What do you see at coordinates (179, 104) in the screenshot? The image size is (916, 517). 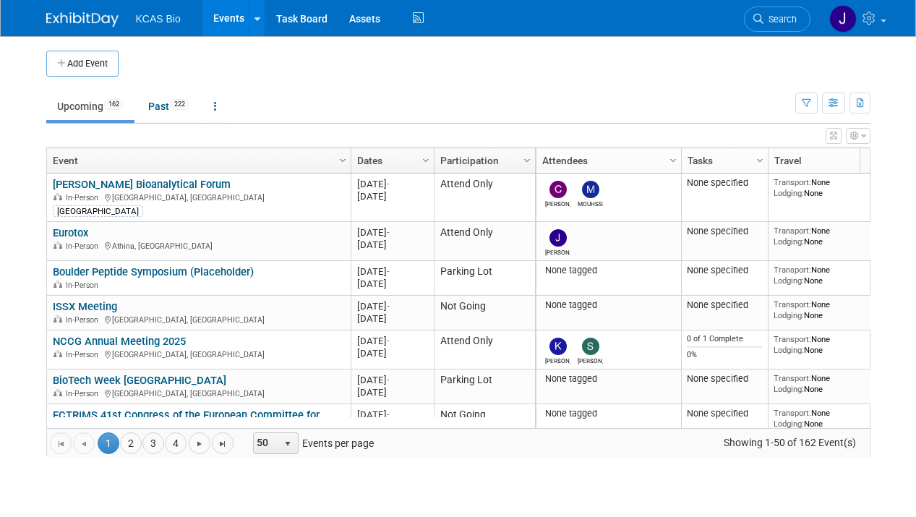 I see `span: 222` at bounding box center [179, 104].